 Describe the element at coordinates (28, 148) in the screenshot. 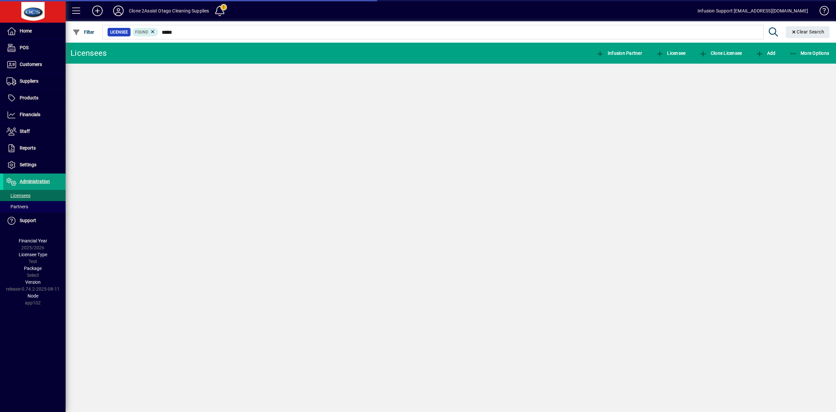

I see `span: Reports` at that location.